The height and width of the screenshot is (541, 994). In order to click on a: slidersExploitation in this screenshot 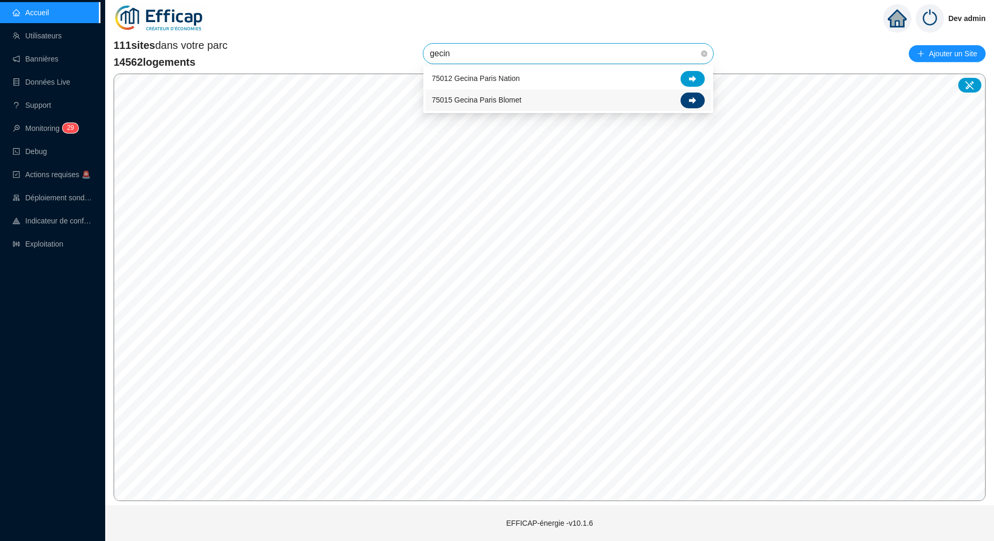, I will do `click(38, 244)`.